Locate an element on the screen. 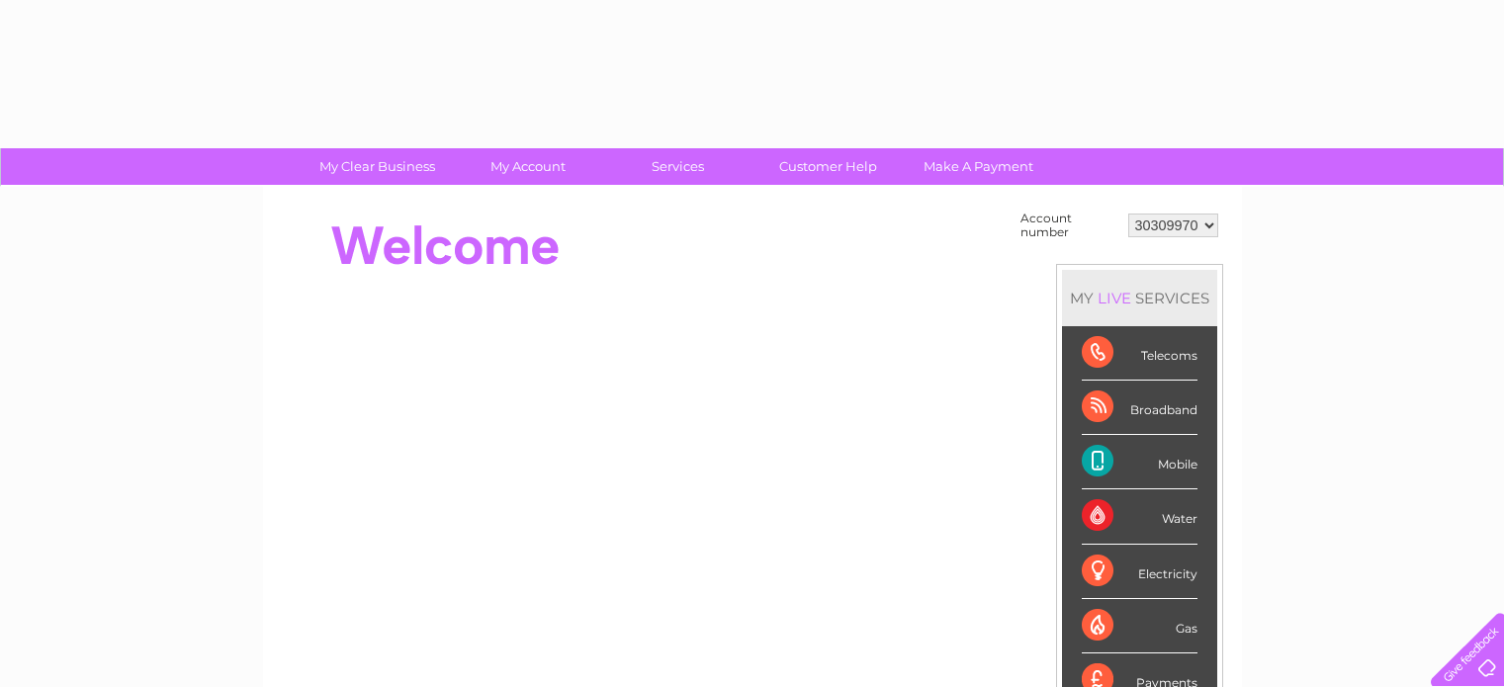 The width and height of the screenshot is (1504, 687). a: Make A Payment is located at coordinates (978, 166).